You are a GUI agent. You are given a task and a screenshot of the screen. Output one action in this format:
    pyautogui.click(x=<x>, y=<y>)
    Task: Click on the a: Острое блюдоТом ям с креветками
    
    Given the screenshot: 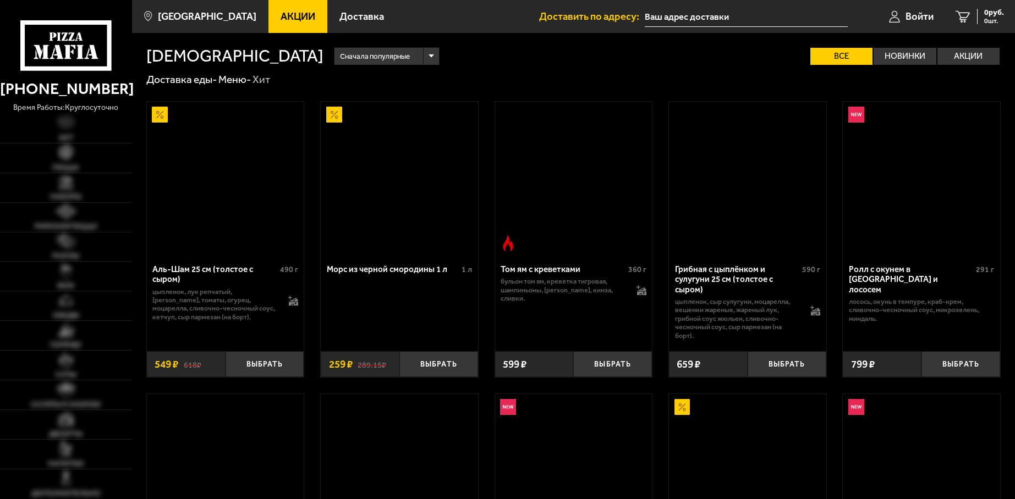 What is the action you would take?
    pyautogui.click(x=574, y=179)
    